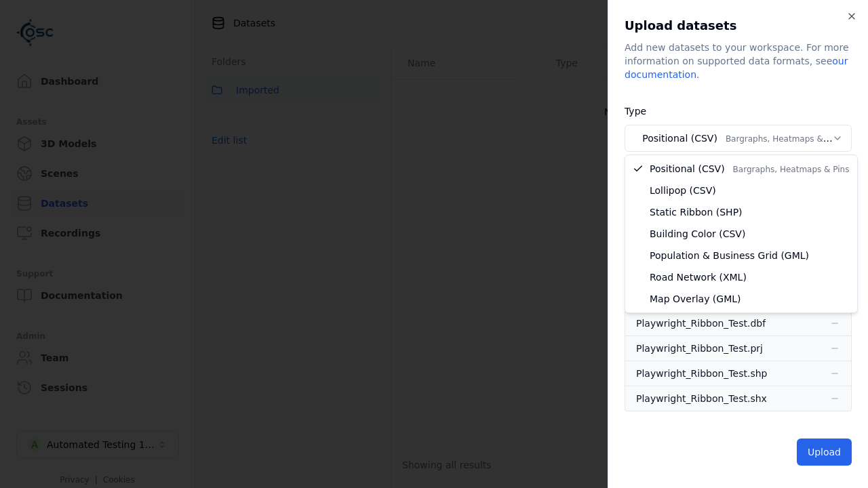  What do you see at coordinates (695, 299) in the screenshot?
I see `span: Map Overlay (GML)` at bounding box center [695, 299].